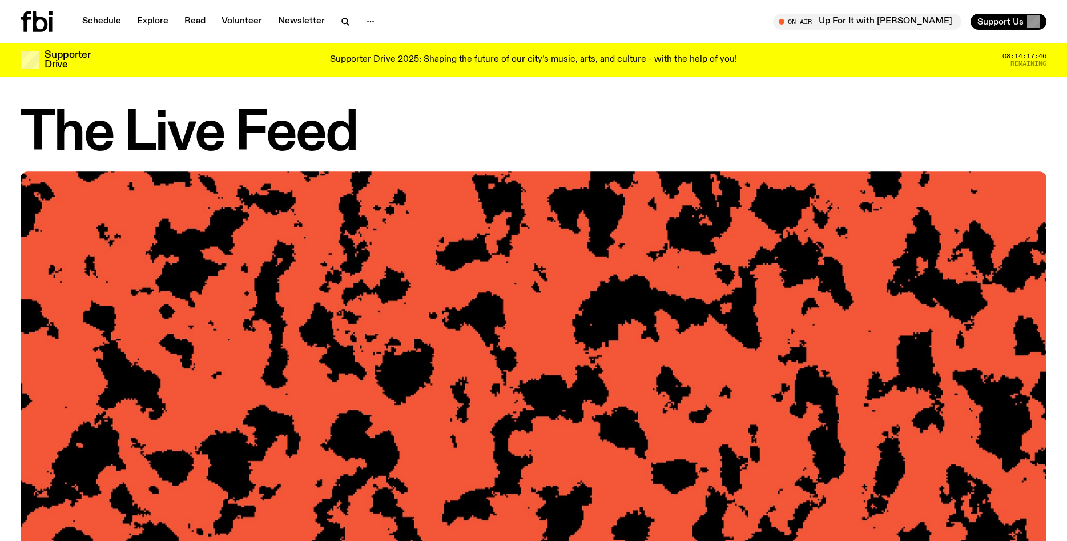 This screenshot has height=541, width=1067. What do you see at coordinates (301, 22) in the screenshot?
I see `a: Newsletter` at bounding box center [301, 22].